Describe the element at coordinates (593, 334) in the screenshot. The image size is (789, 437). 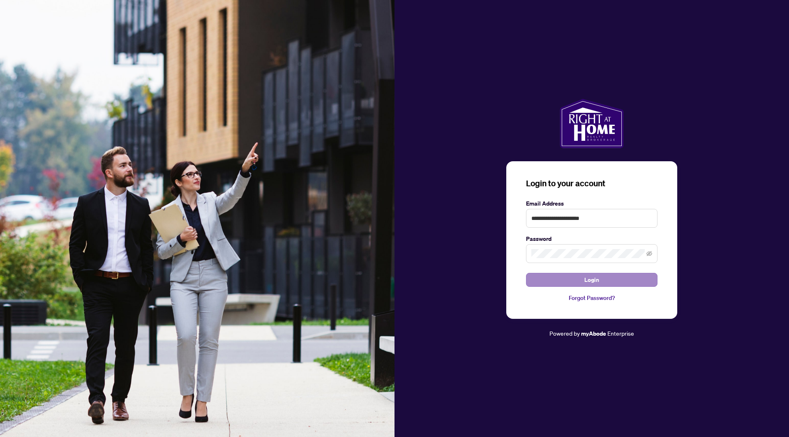
I see `a: myAbode` at that location.